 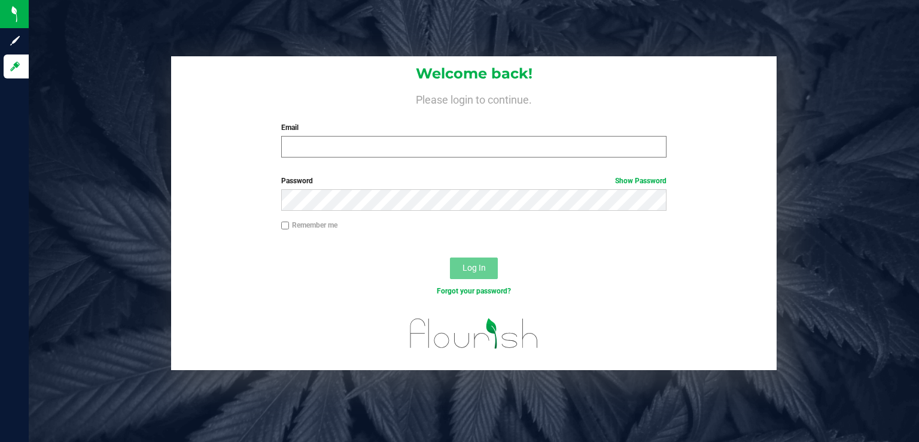 What do you see at coordinates (474, 333) in the screenshot?
I see `img: flourish_logo.svg` at bounding box center [474, 333].